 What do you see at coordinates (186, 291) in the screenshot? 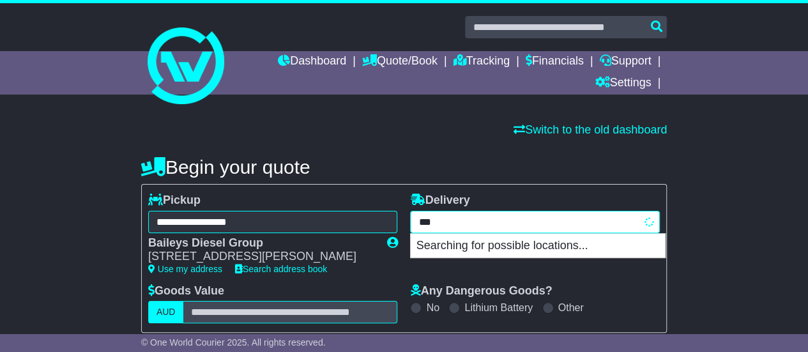
I see `label: Goods Value` at bounding box center [186, 291].